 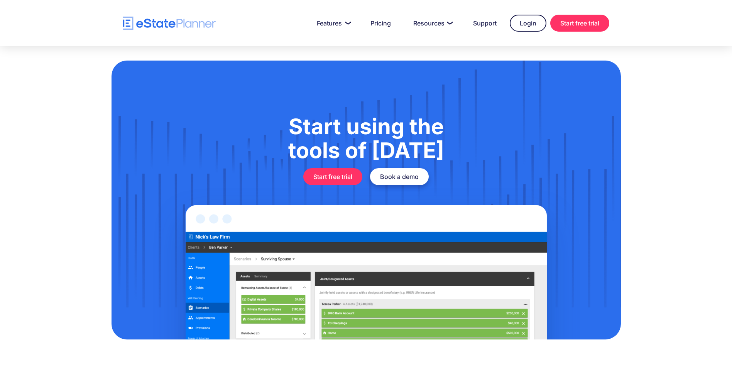 I want to click on a: Resources, so click(x=432, y=23).